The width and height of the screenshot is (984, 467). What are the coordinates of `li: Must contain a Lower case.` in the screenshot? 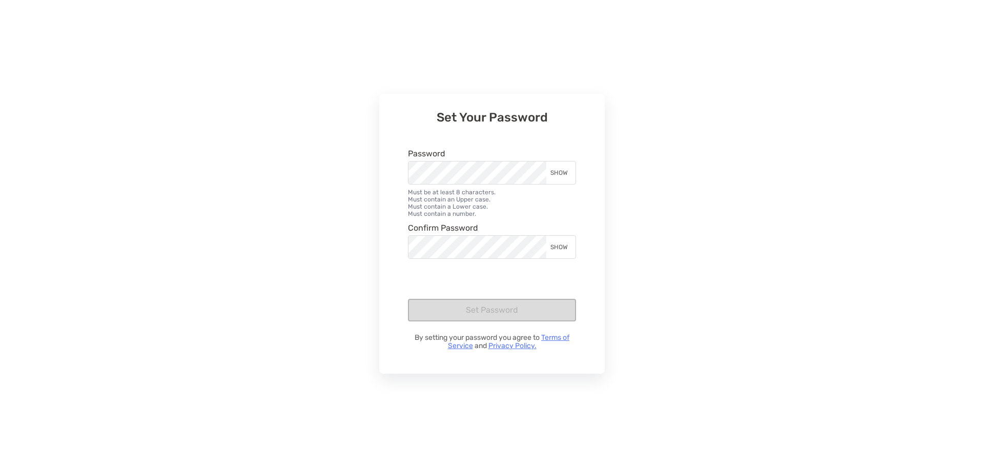 It's located at (492, 207).